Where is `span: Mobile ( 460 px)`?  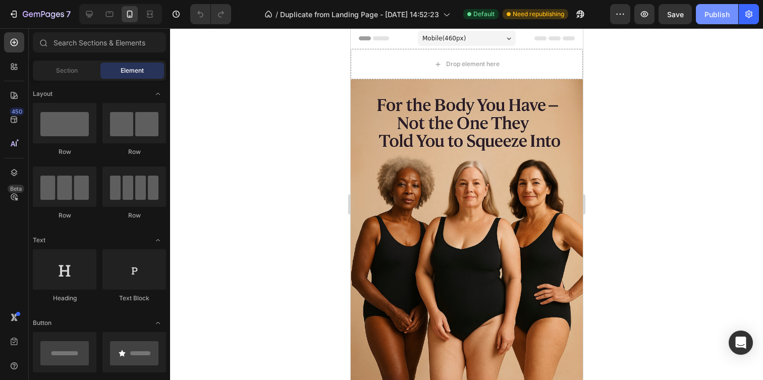
span: Mobile ( 460 px) is located at coordinates (93, 10).